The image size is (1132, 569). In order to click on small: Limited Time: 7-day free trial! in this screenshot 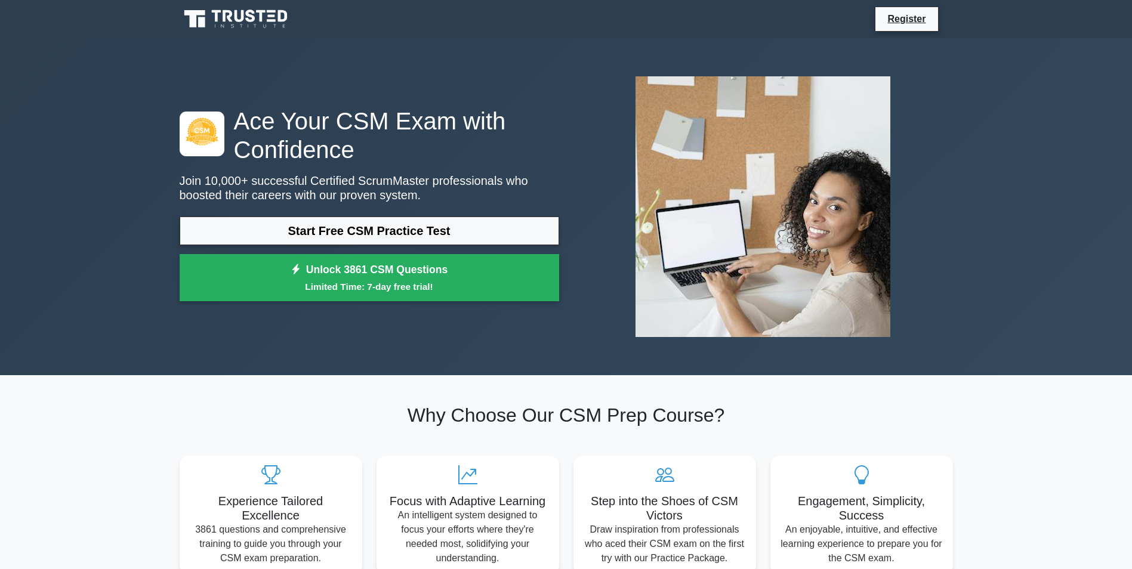, I will do `click(369, 287)`.